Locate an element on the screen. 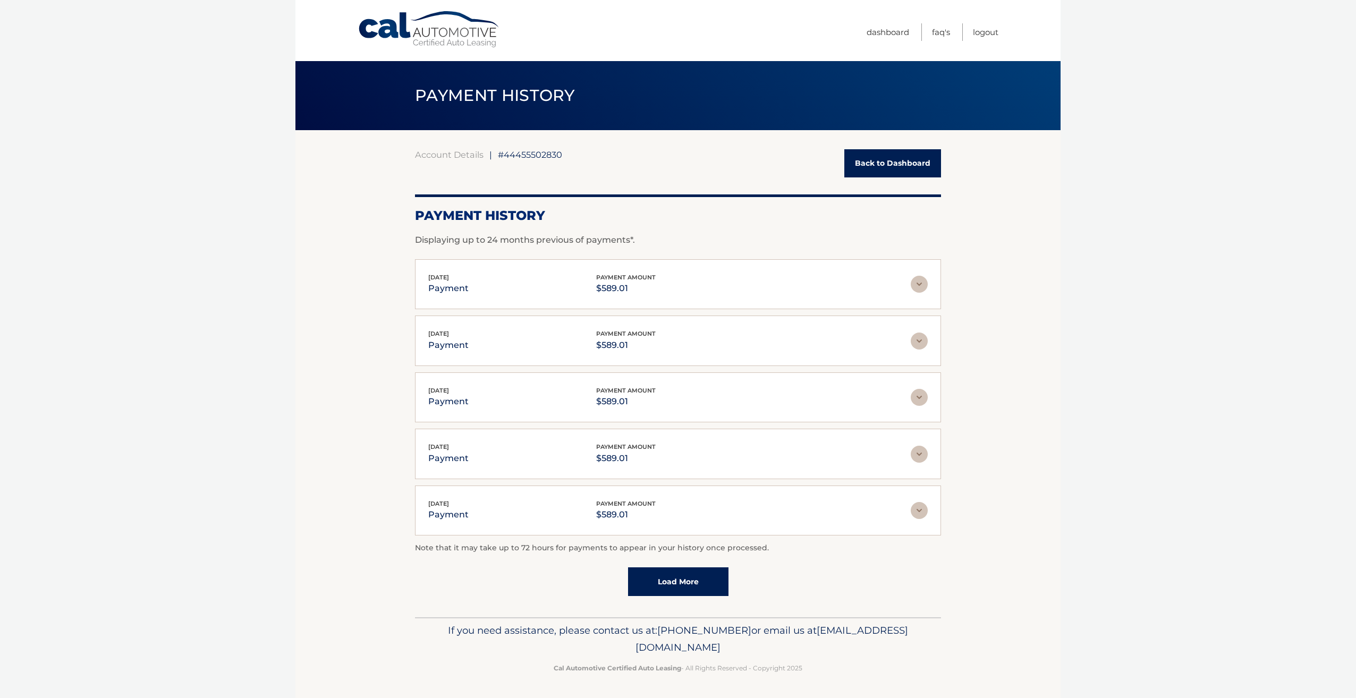 This screenshot has width=1356, height=698. a: Cal Automotive is located at coordinates (429, 29).